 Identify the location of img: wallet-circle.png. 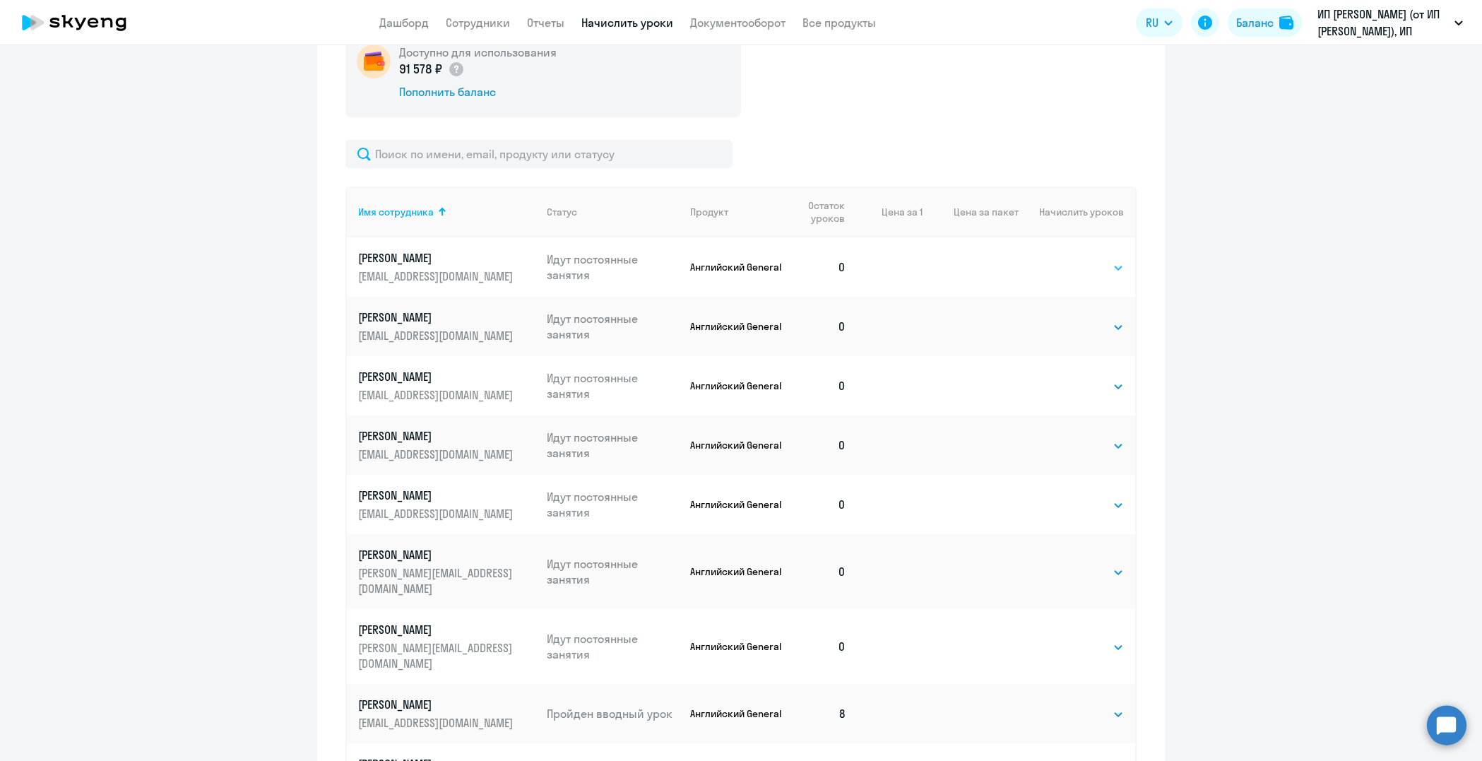
(374, 61).